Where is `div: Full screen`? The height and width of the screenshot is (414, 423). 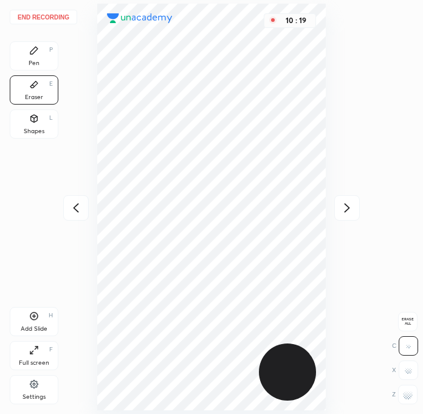
div: Full screen is located at coordinates (34, 363).